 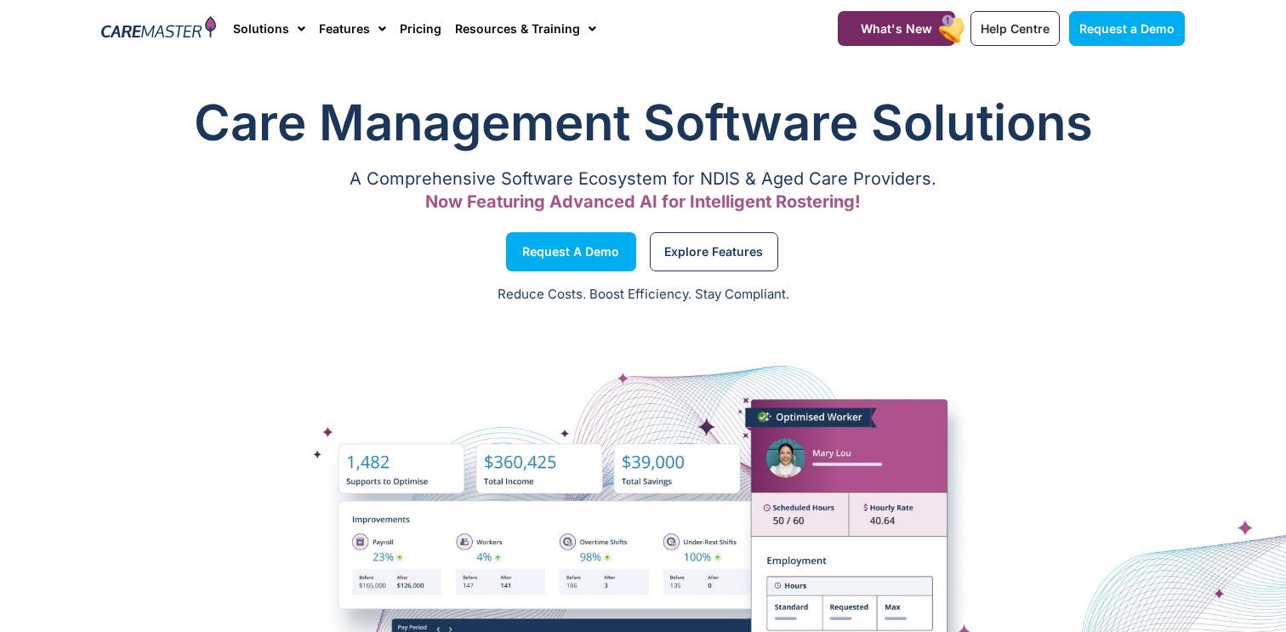 What do you see at coordinates (643, 179) in the screenshot?
I see `p: A Comprehensive Software Ecosystem for NDIS & Aged Care Providers.` at bounding box center [643, 179].